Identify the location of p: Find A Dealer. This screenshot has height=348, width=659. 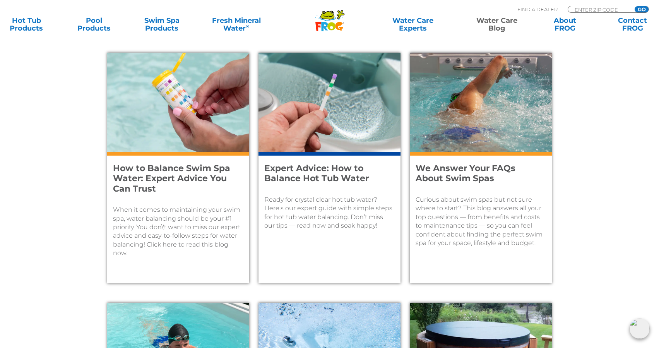
(538, 9).